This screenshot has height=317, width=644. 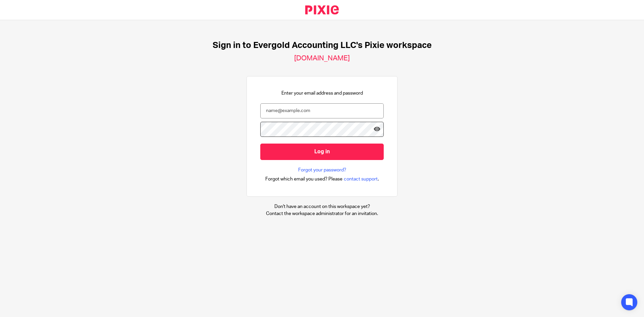 What do you see at coordinates (322, 45) in the screenshot?
I see `h1: Sign in to Evergold Accounting LLC's Pixie workspace` at bounding box center [322, 45].